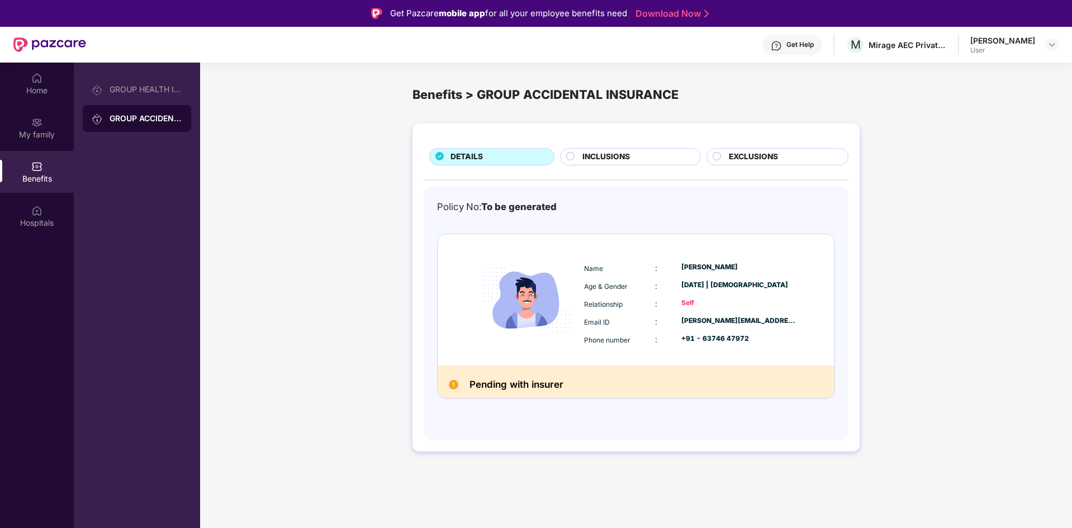  I want to click on img: svg+xml;base64,PHN2ZyBpZD0iSG9zcGl0YWxzIiB4bWxucz0iaHR0cDovL3d3dy53My5vcmcvMjAwMC9zdmciIHdpZHRoPS..., so click(37, 211).